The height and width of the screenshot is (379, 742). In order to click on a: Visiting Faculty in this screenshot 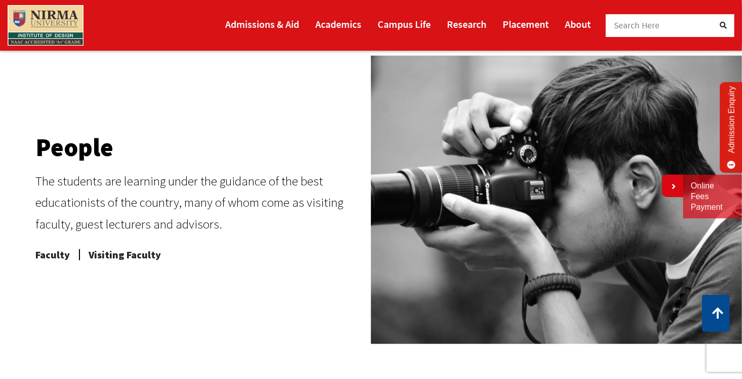, I will do `click(125, 255)`.